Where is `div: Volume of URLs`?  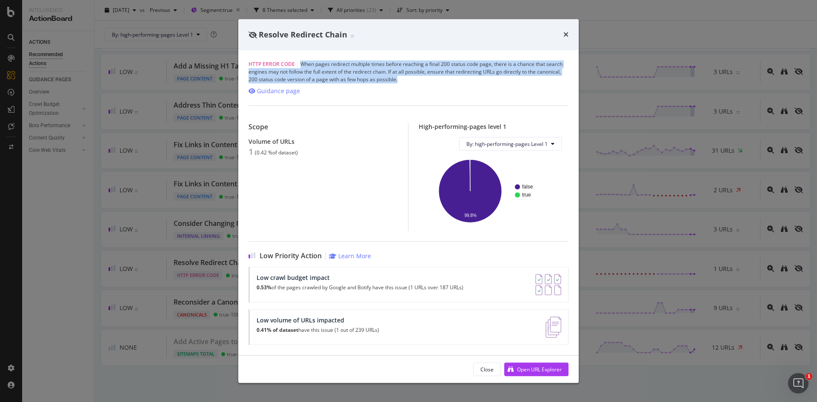 div: Volume of URLs is located at coordinates (323, 141).